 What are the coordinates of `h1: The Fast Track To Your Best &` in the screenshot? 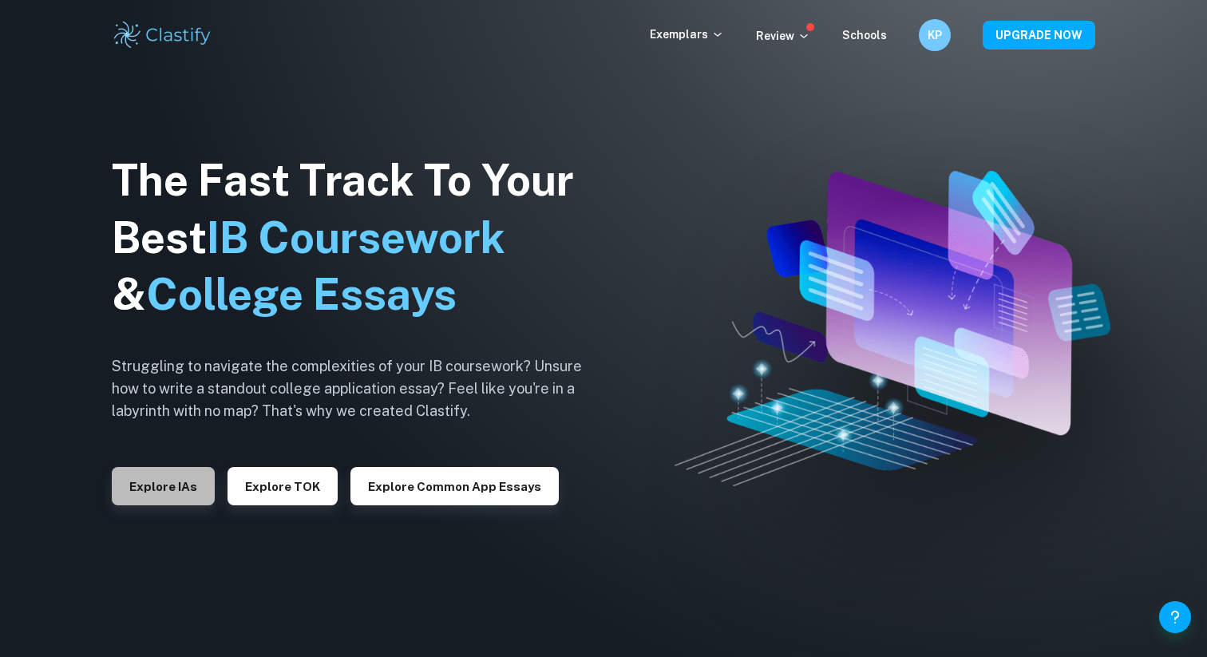 It's located at (359, 238).